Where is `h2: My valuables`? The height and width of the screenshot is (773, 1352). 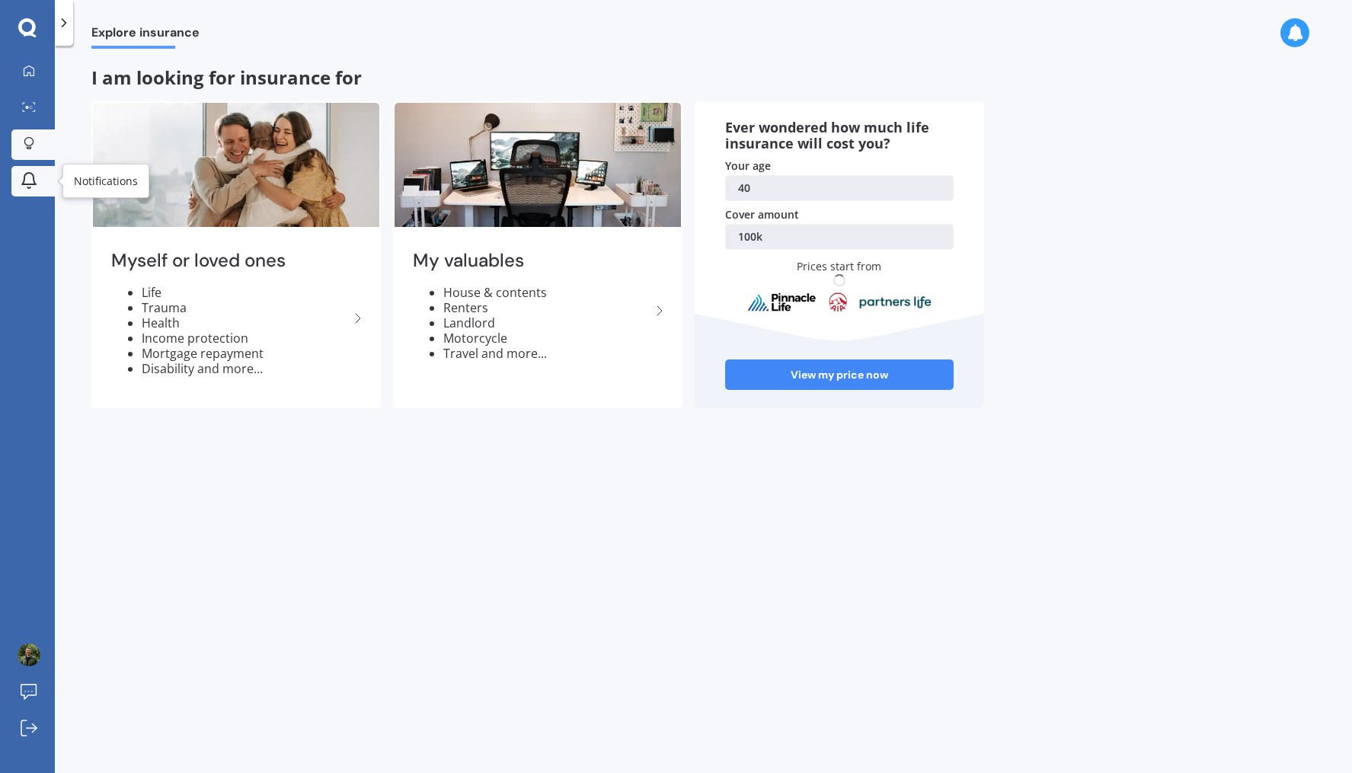
h2: My valuables is located at coordinates (532, 261).